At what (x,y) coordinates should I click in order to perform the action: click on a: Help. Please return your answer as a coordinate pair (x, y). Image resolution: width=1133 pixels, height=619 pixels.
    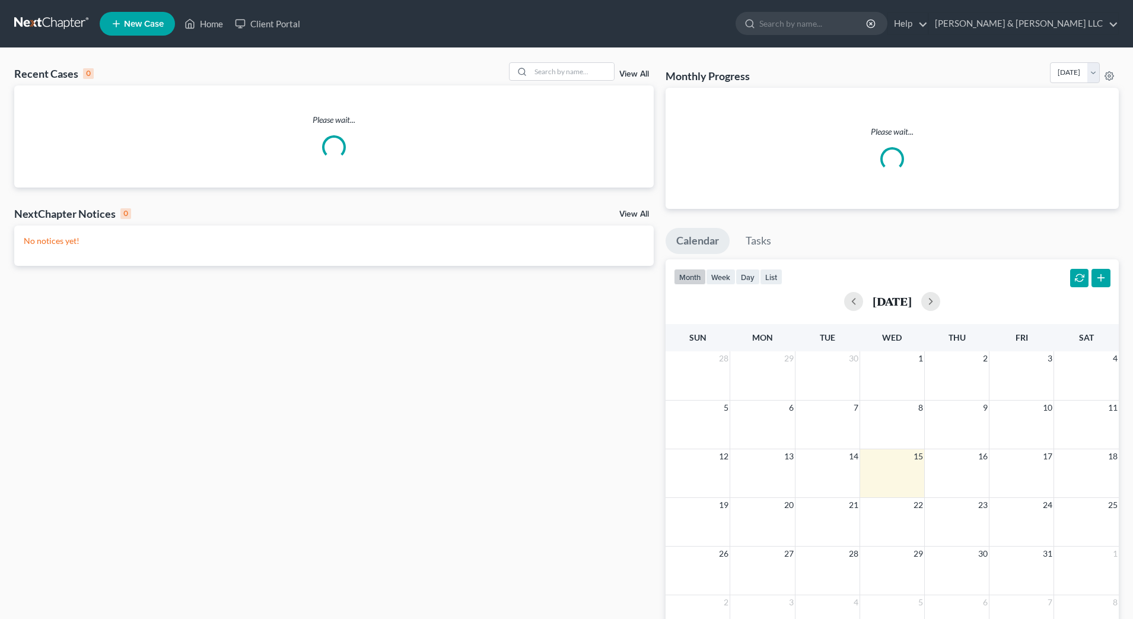
    Looking at the image, I should click on (908, 24).